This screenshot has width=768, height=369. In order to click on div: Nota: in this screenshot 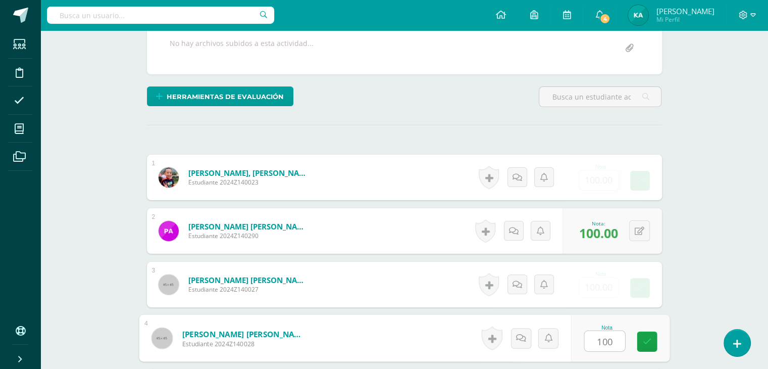, I will do `click(598, 223)`.